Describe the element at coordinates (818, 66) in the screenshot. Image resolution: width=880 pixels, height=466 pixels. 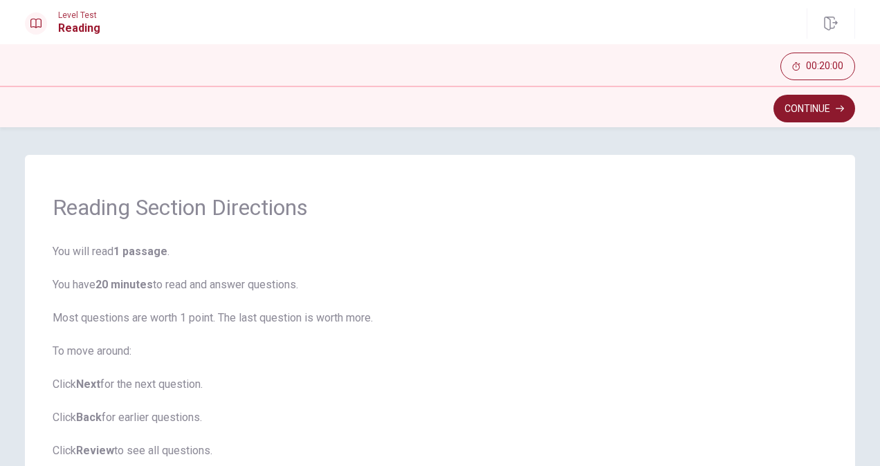
I see `button: 00:20:00` at that location.